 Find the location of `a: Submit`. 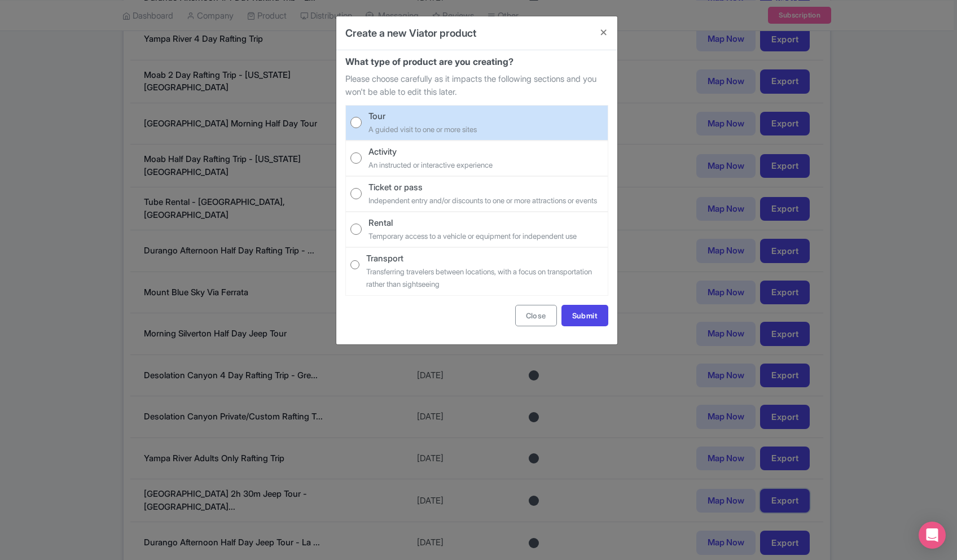

a: Submit is located at coordinates (584, 315).